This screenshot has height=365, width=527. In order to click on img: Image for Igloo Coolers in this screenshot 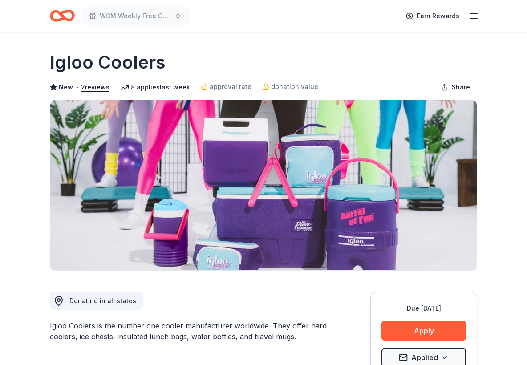, I will do `click(263, 185)`.